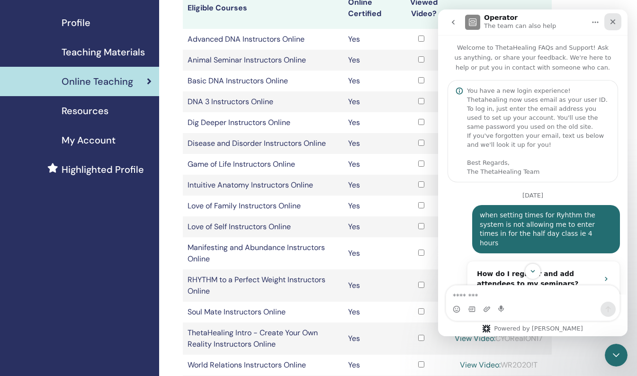 This screenshot has width=637, height=376. I want to click on button: Emoji picker, so click(18, 300).